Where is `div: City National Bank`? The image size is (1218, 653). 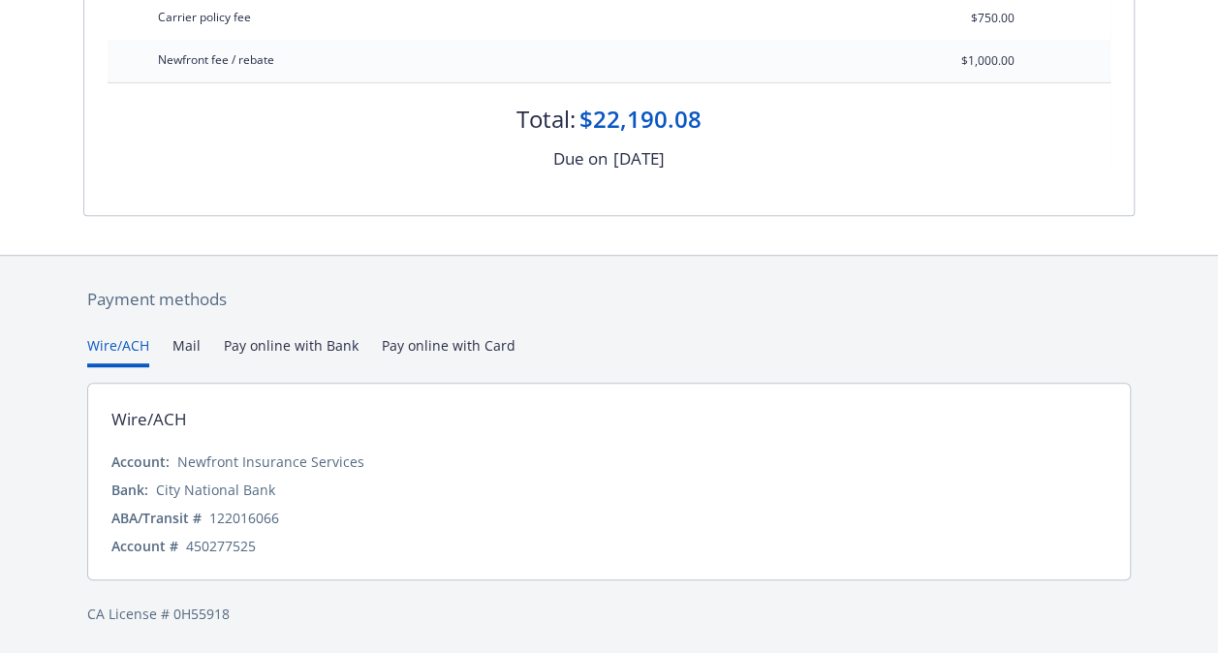
div: City National Bank is located at coordinates (215, 490).